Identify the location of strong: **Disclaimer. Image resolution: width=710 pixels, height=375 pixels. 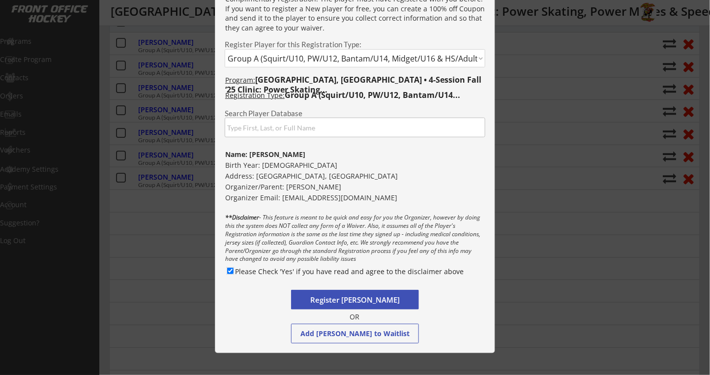
(242, 217).